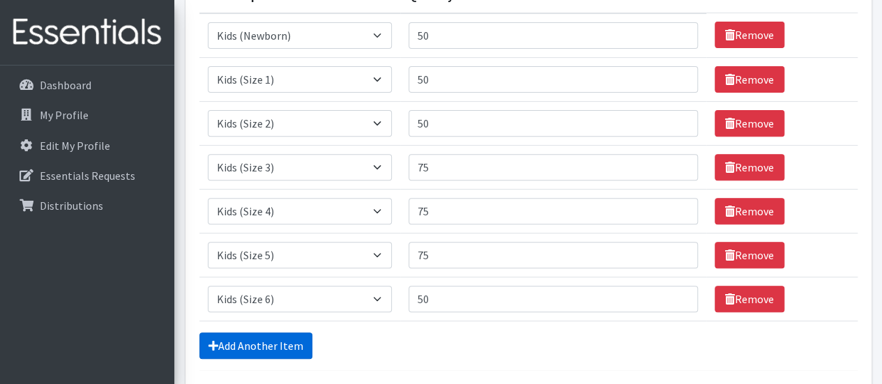 Image resolution: width=882 pixels, height=384 pixels. Describe the element at coordinates (87, 206) in the screenshot. I see `a: Distributions` at that location.